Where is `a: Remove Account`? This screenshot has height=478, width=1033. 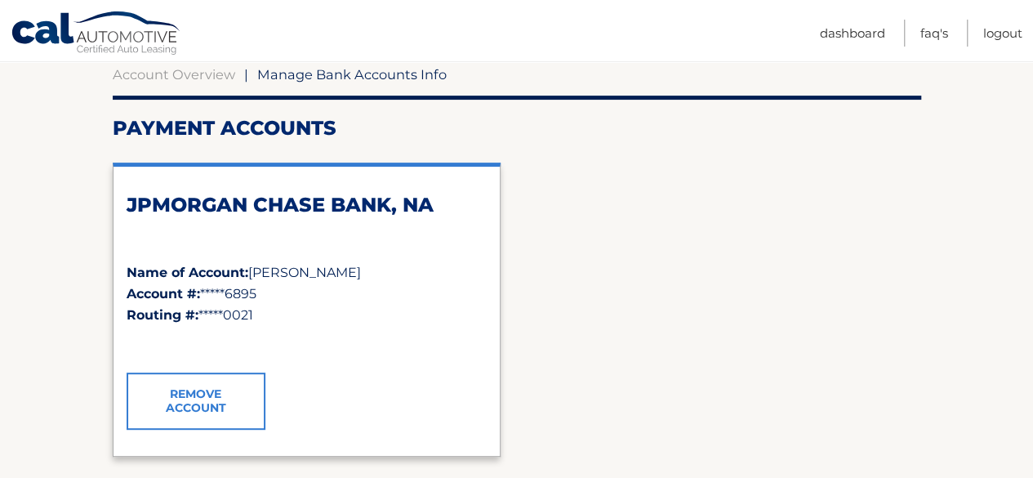 a: Remove Account is located at coordinates (196, 401).